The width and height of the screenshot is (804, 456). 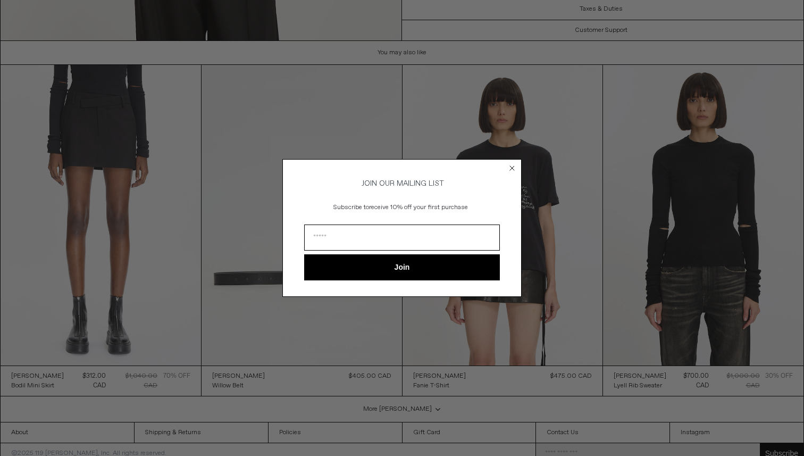 I want to click on input: Email, so click(x=402, y=237).